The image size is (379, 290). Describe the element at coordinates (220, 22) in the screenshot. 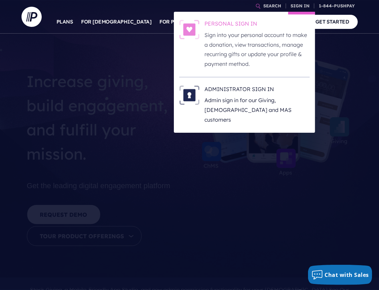

I see `a: SOLUTIONS` at that location.